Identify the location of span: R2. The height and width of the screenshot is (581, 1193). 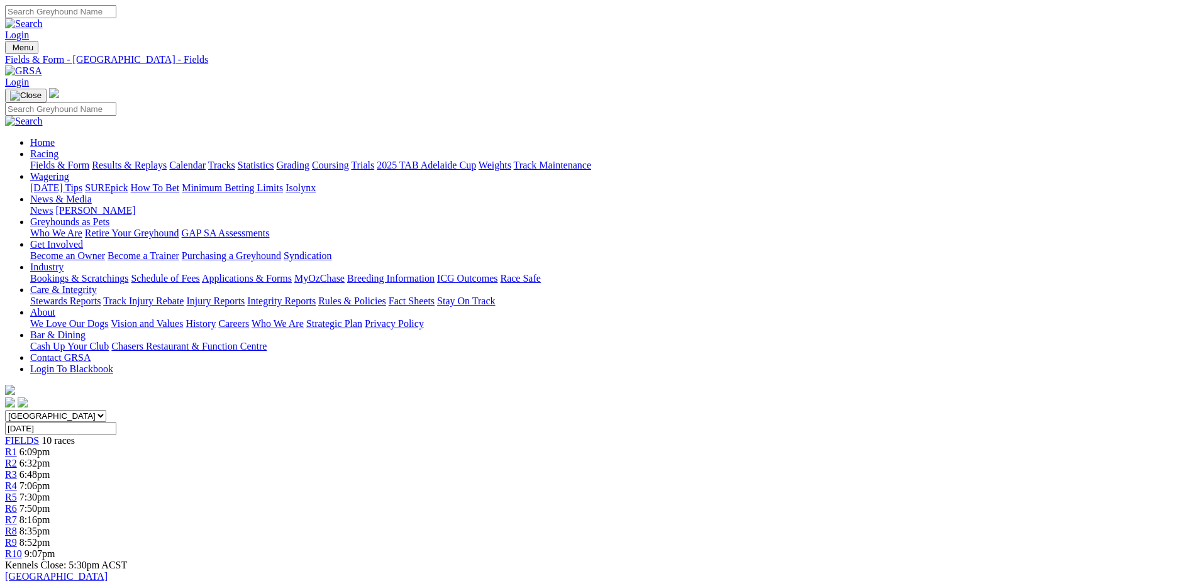
(11, 463).